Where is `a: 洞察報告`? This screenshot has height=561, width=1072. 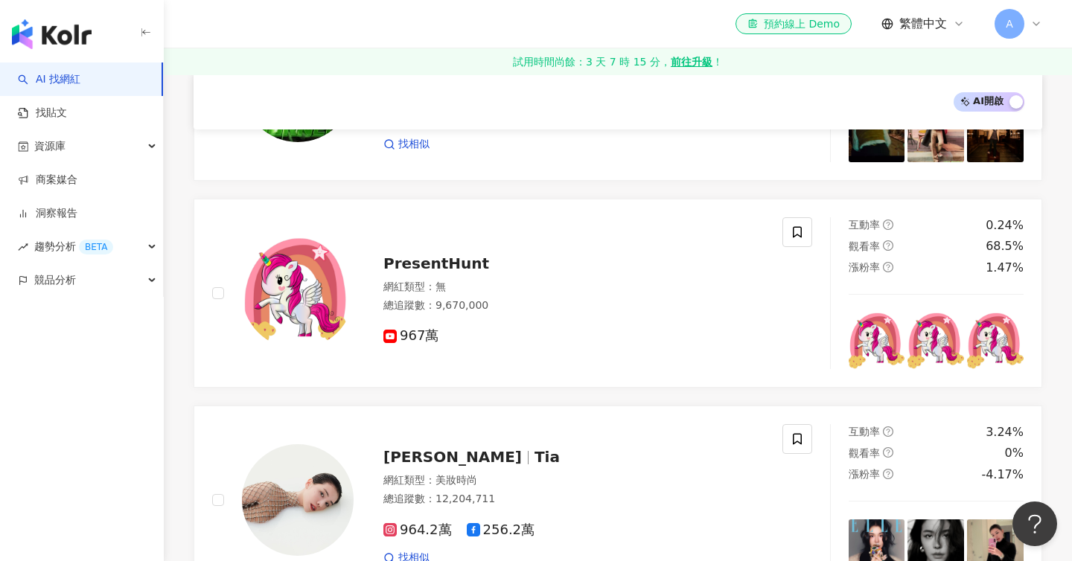
a: 洞察報告 is located at coordinates (48, 214).